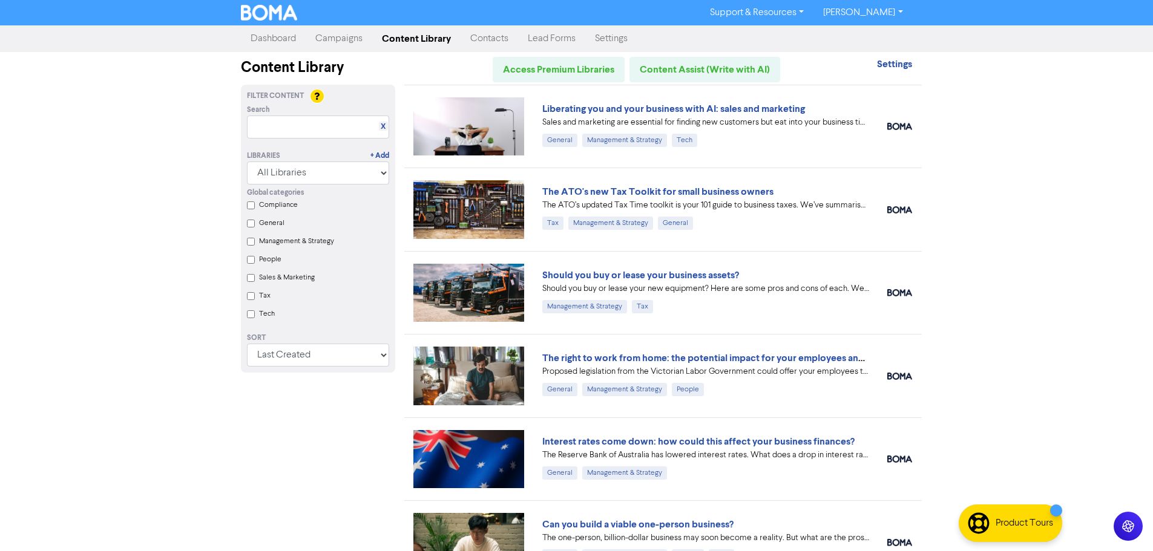 The height and width of the screenshot is (551, 1153). I want to click on div: Chat Widget, so click(1123, 522).